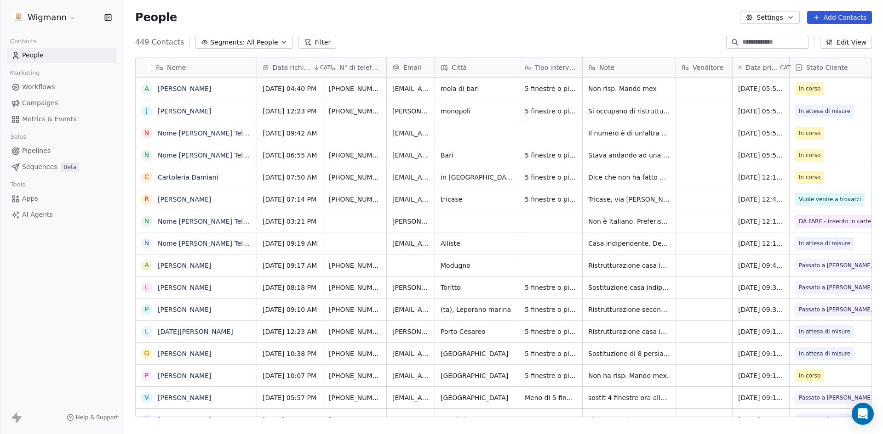 The height and width of the screenshot is (434, 883). I want to click on button: Filter, so click(317, 42).